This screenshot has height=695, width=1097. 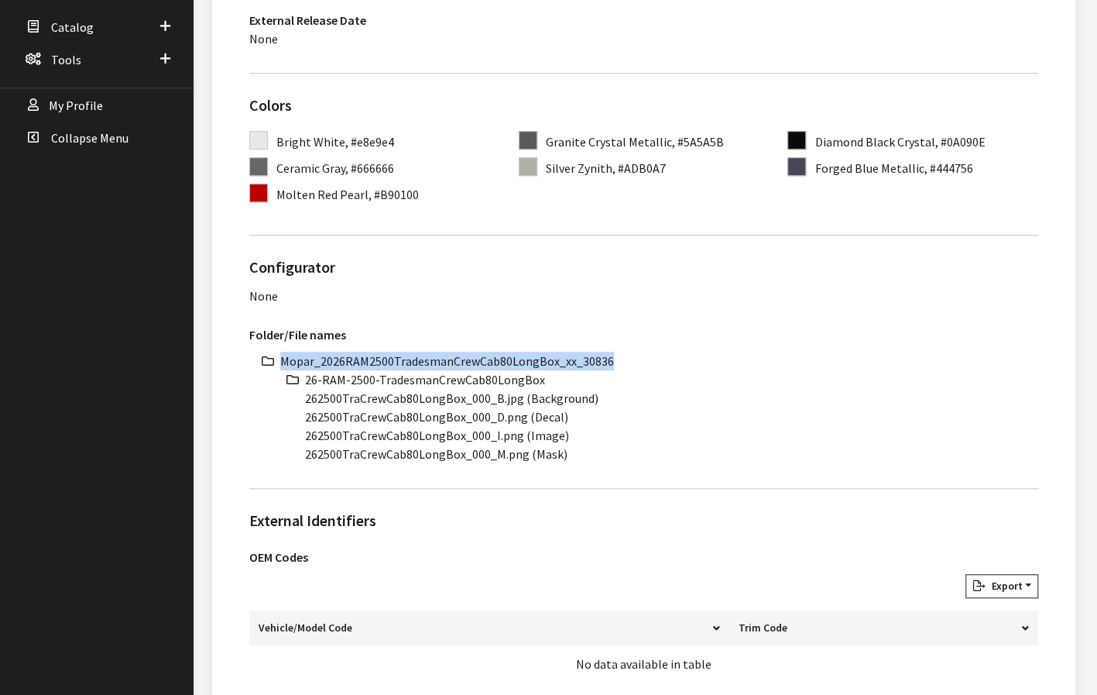 What do you see at coordinates (643, 296) in the screenshot?
I see `div: None` at bounding box center [643, 296].